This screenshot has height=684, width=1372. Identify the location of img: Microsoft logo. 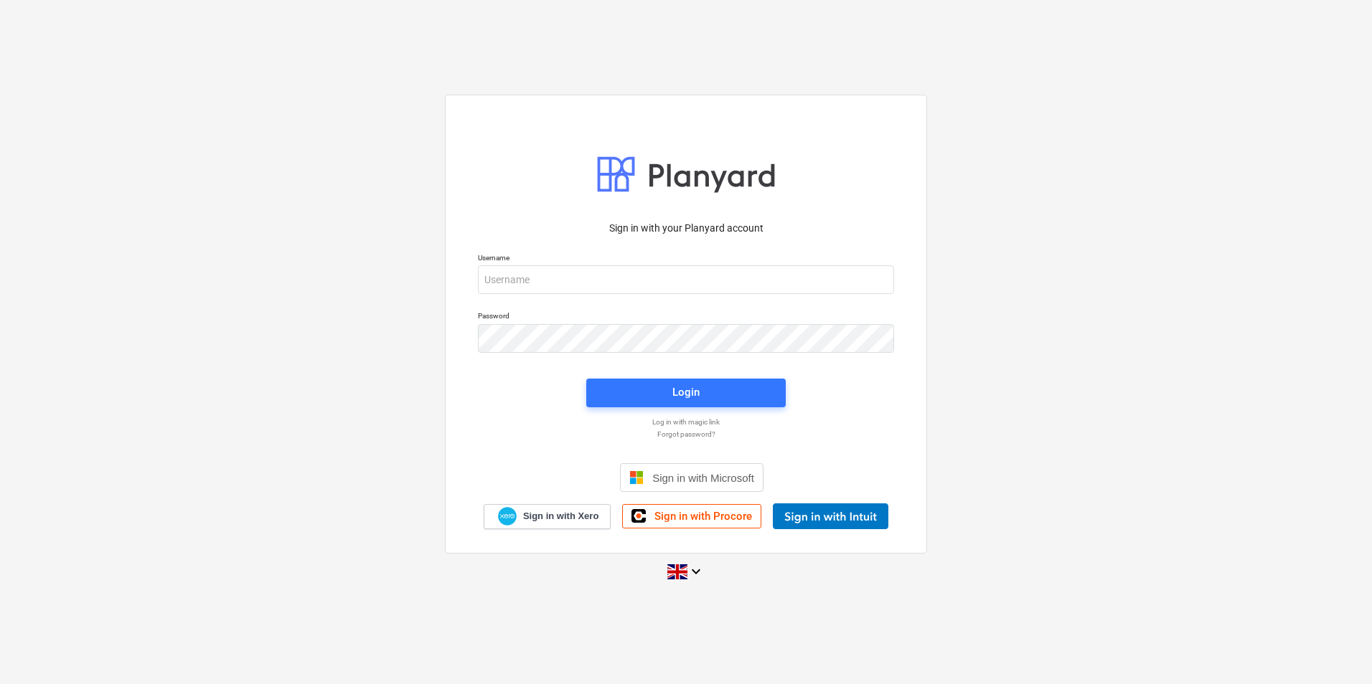
(636, 478).